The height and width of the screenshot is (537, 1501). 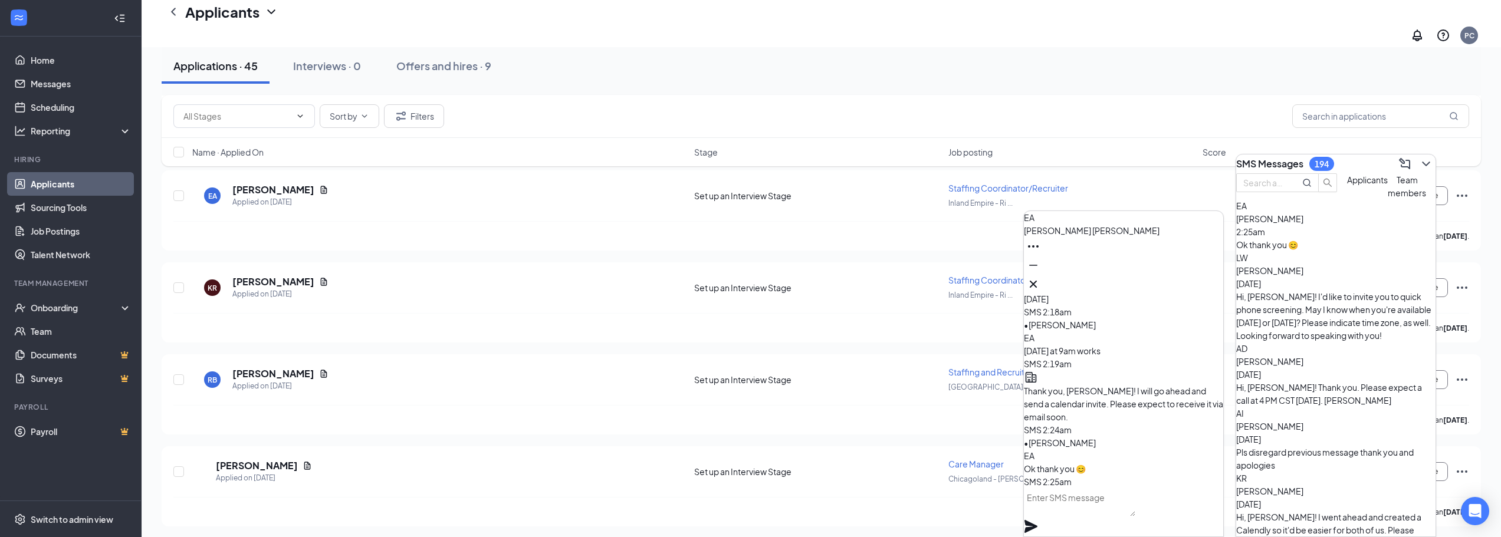 I want to click on span: Applicants, so click(x=1367, y=180).